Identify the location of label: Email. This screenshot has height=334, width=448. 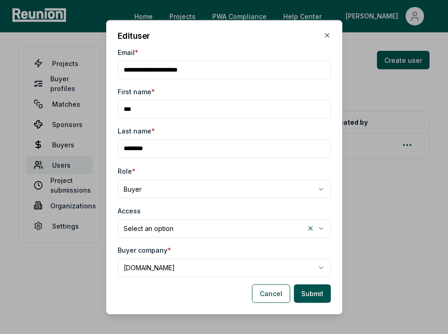
(128, 52).